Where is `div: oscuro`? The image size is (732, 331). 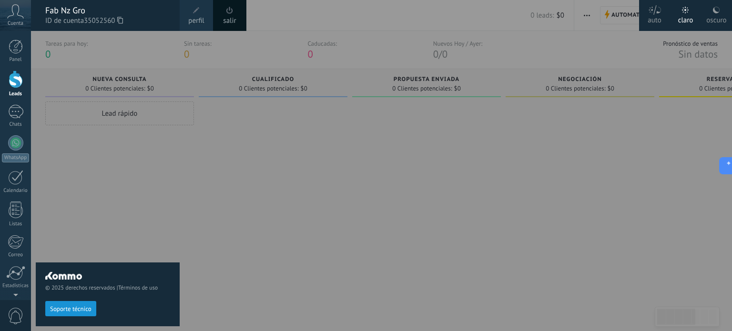
div: oscuro is located at coordinates (716, 19).